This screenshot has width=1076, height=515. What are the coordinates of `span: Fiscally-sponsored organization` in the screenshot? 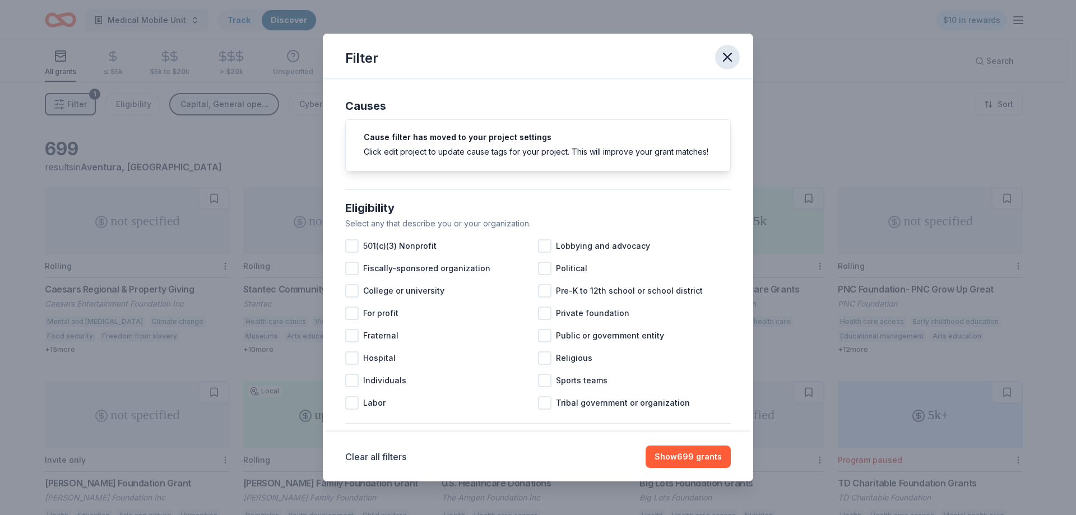 It's located at (427, 269).